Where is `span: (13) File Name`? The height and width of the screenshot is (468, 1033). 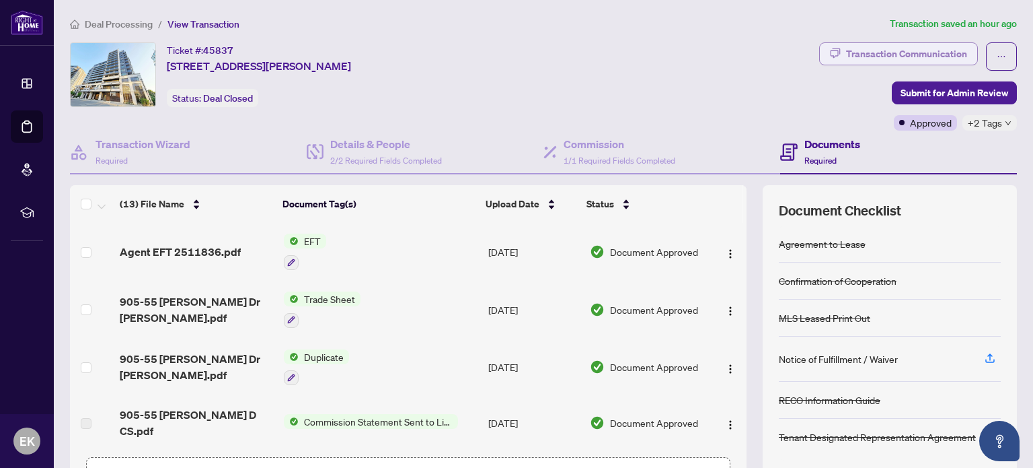 span: (13) File Name is located at coordinates (152, 204).